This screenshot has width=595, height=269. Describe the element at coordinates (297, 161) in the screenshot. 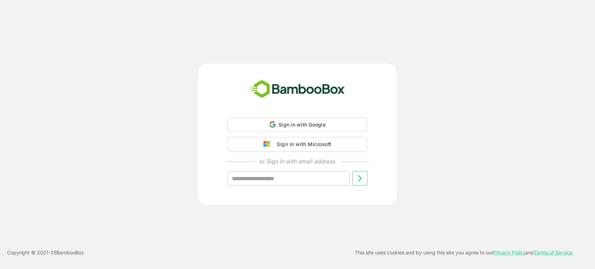

I see `p: or Sign in with email address` at that location.